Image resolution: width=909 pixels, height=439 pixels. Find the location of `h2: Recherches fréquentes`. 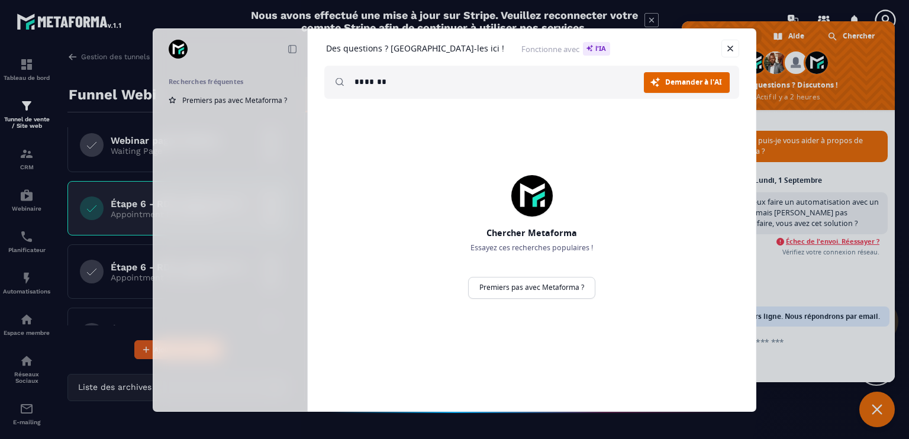

h2: Recherches fréquentes is located at coordinates (230, 82).